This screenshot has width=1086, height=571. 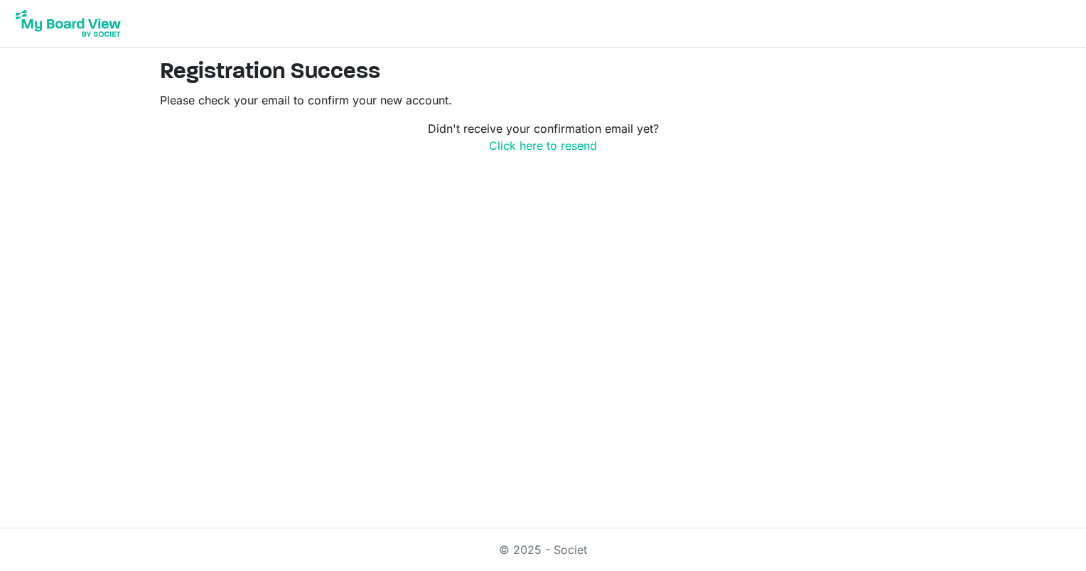 I want to click on p: Please check your email to confirm your new account., so click(x=543, y=100).